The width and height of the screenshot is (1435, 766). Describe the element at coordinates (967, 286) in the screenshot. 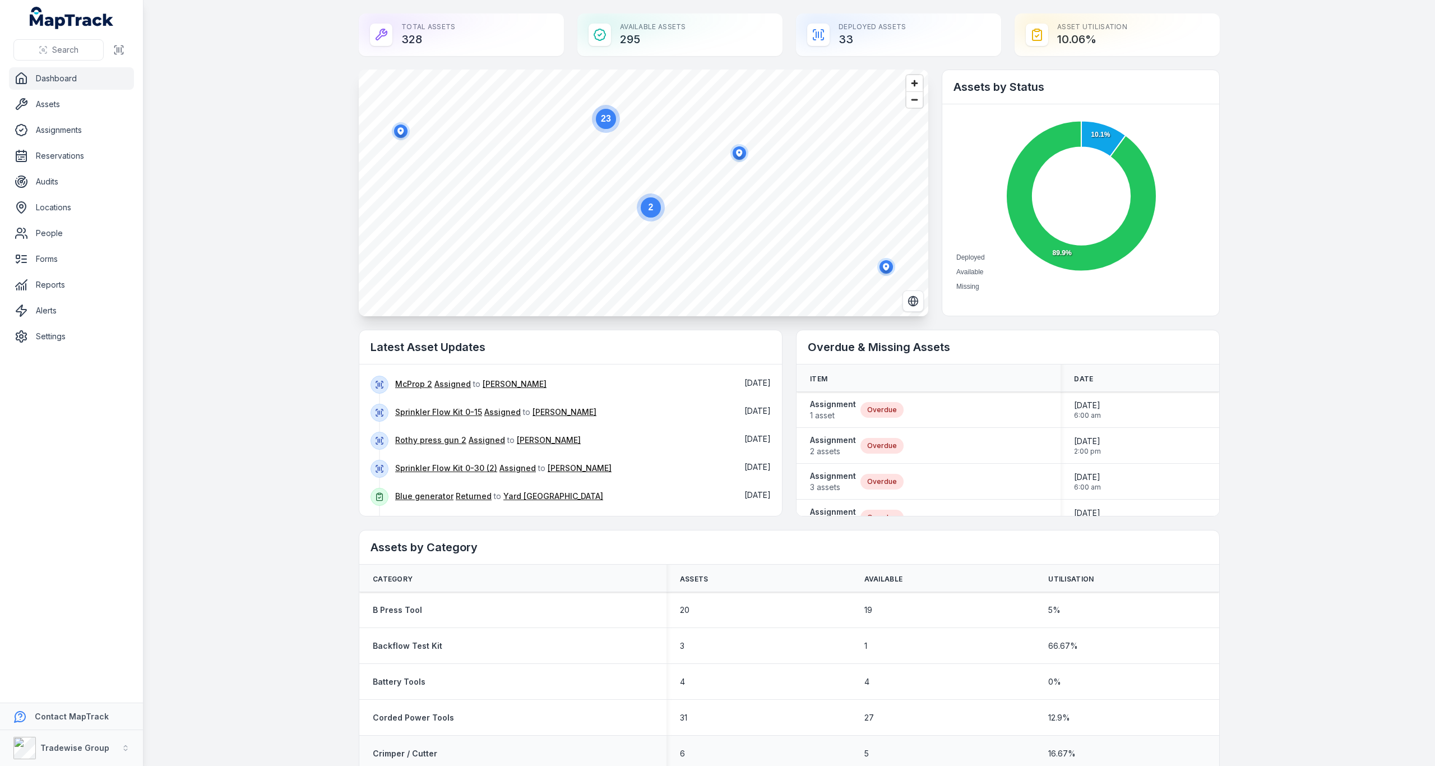

I see `span: Missing` at that location.